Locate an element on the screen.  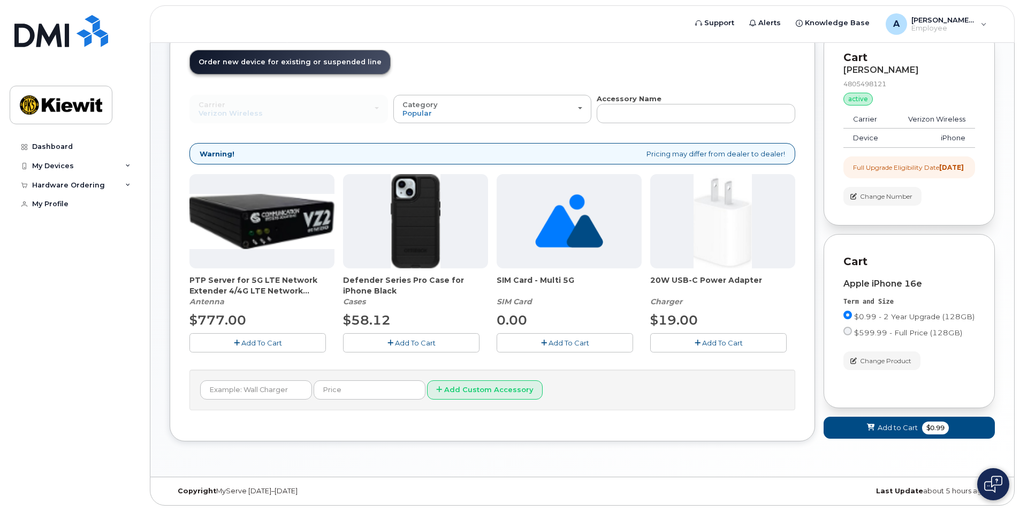
td: iPhone is located at coordinates (934, 138).